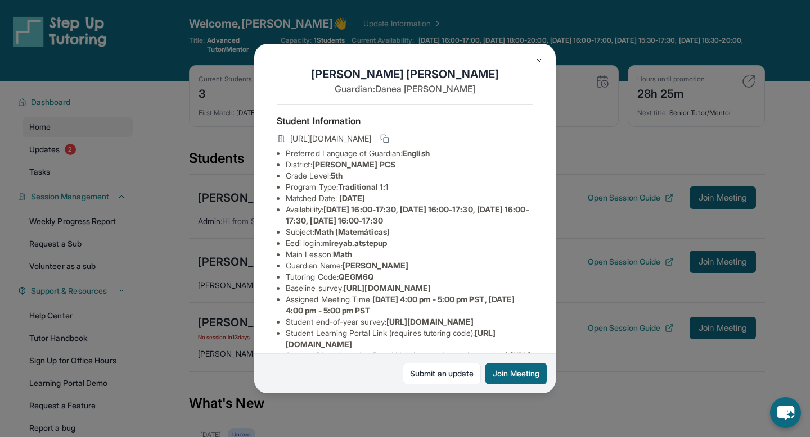  I want to click on span: QEGM6Q, so click(356, 277).